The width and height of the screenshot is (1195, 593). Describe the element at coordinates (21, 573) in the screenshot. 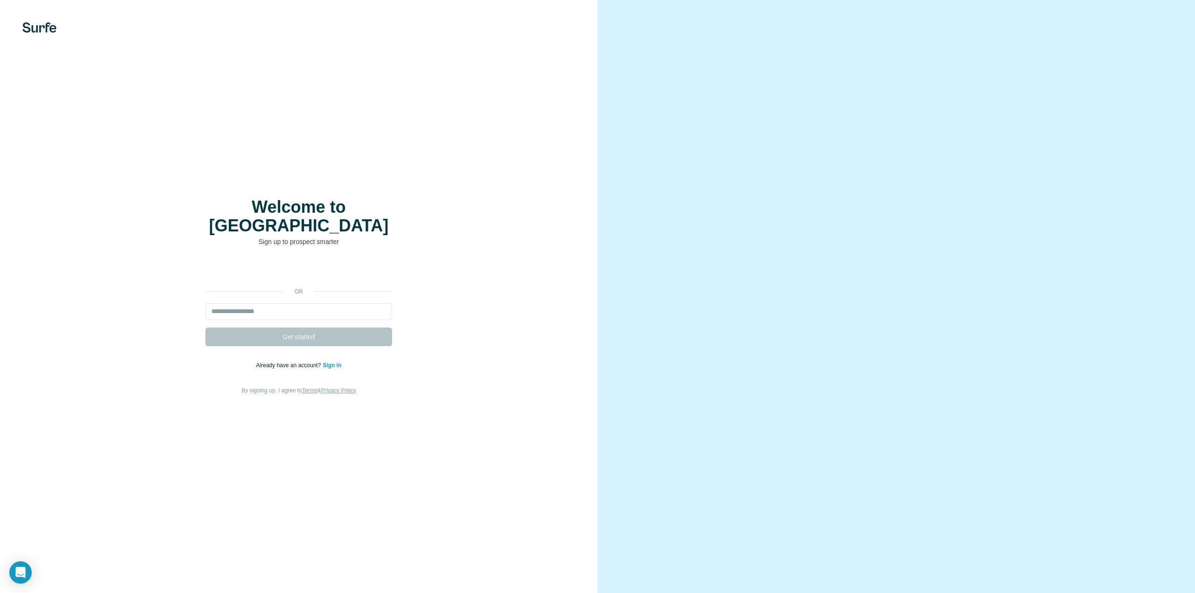

I see `div: Open Intercom Messenger` at that location.